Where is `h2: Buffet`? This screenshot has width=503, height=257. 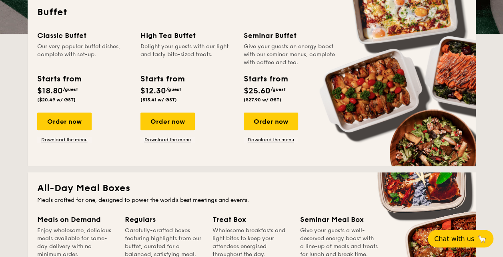 h2: Buffet is located at coordinates (251, 12).